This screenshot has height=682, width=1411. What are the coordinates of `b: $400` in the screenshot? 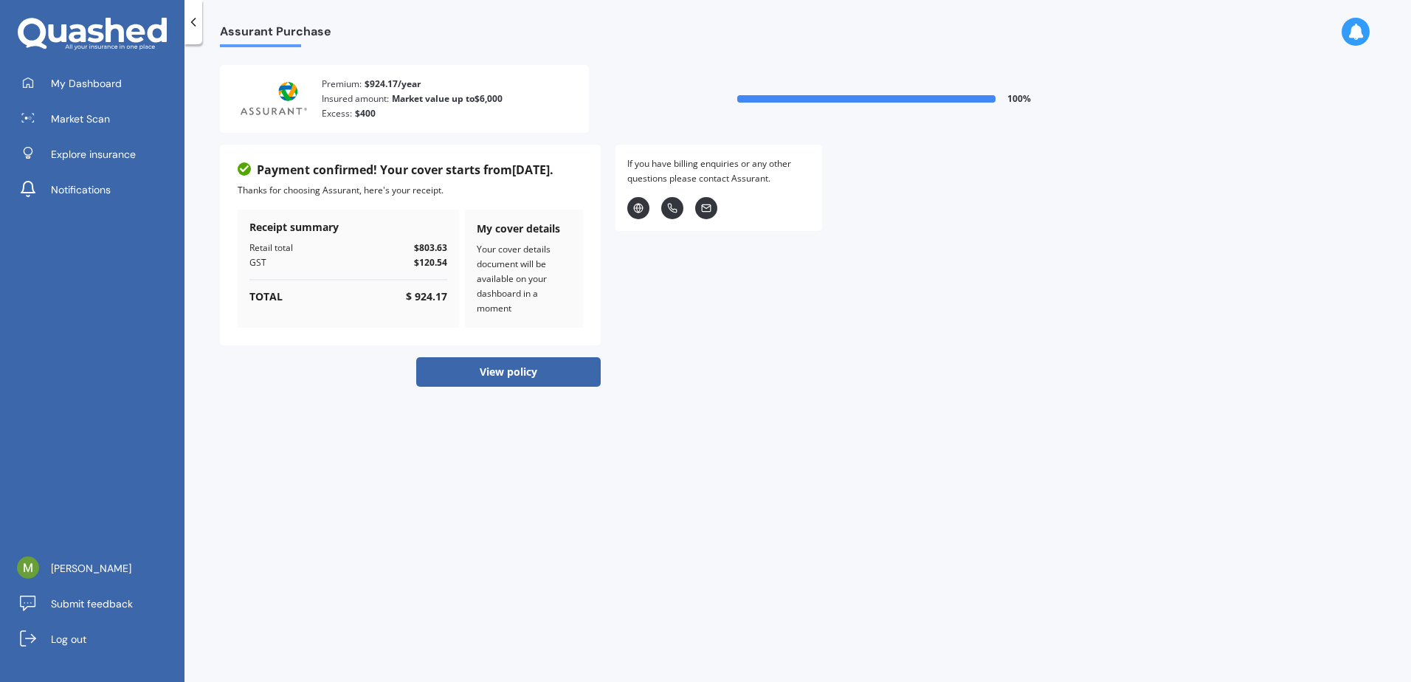 It's located at (365, 114).